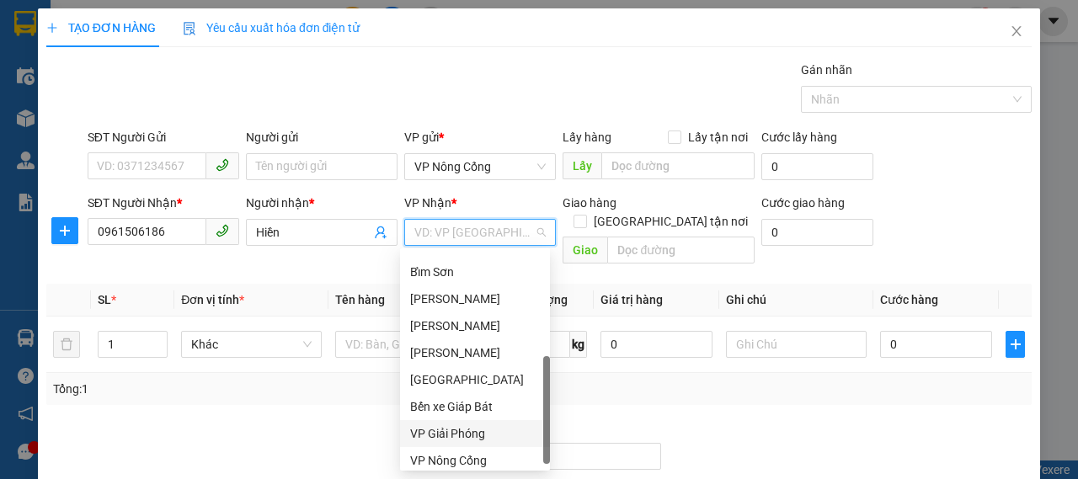 The height and width of the screenshot is (479, 1078). Describe the element at coordinates (475, 434) in the screenshot. I see `div: VP Giải Phóng` at that location.